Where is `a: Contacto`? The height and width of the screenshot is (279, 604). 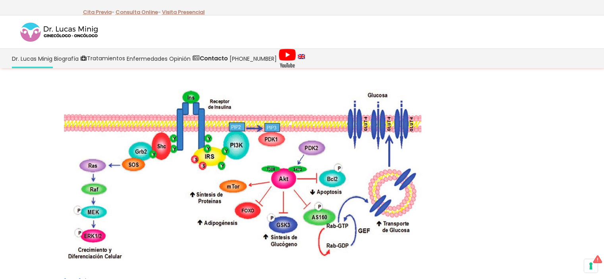
a: Contacto is located at coordinates (210, 58).